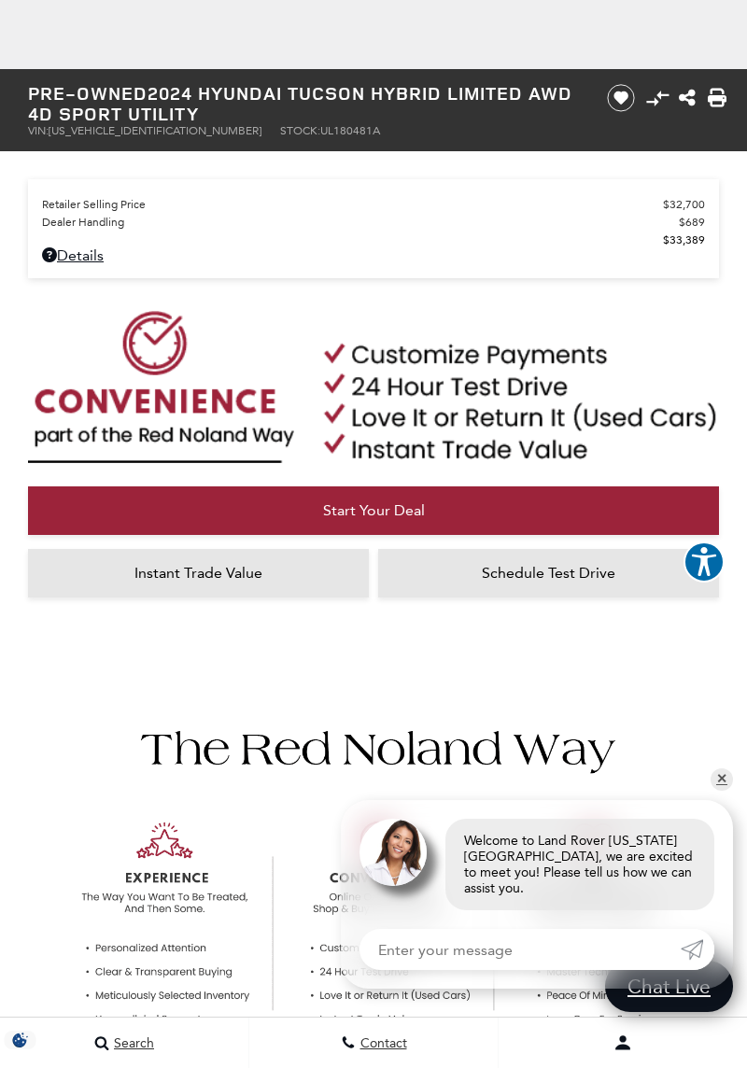 This screenshot has height=1068, width=747. Describe the element at coordinates (374, 511) in the screenshot. I see `a: Start Your Deal` at that location.